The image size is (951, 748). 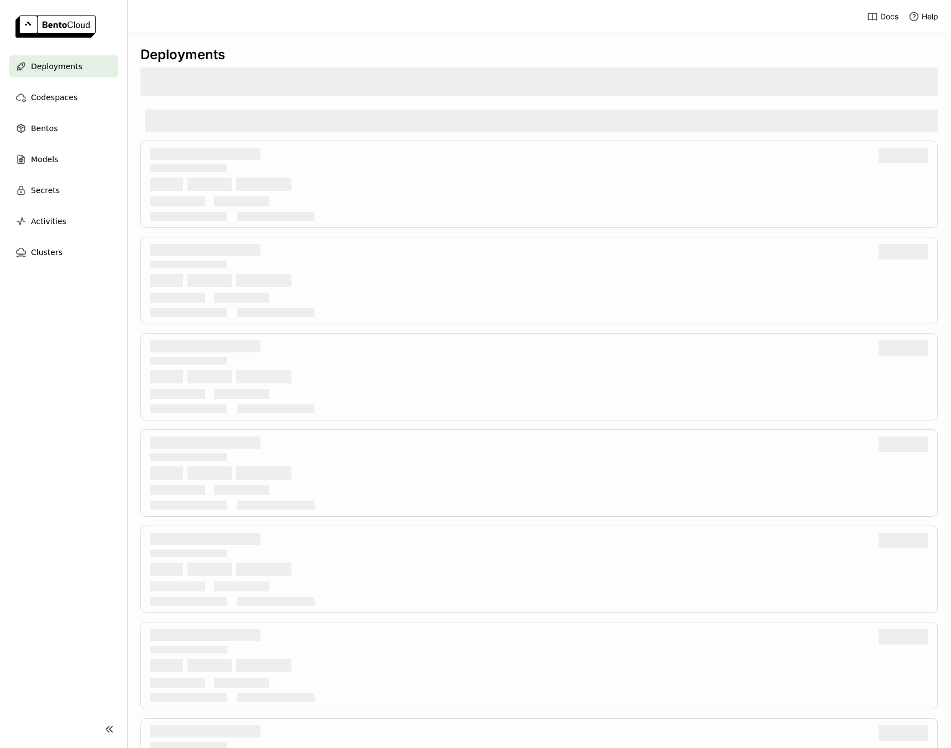 What do you see at coordinates (889, 17) in the screenshot?
I see `span: Docs` at bounding box center [889, 17].